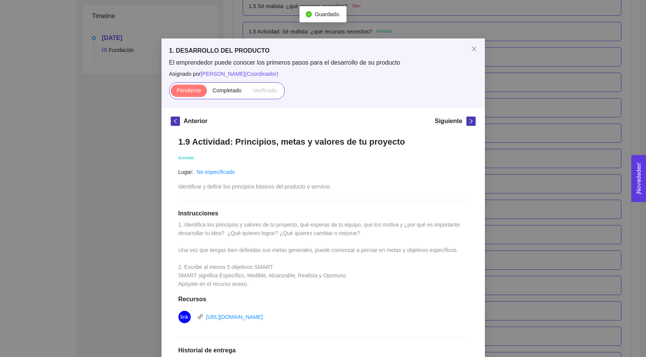  I want to click on button: left, so click(175, 121).